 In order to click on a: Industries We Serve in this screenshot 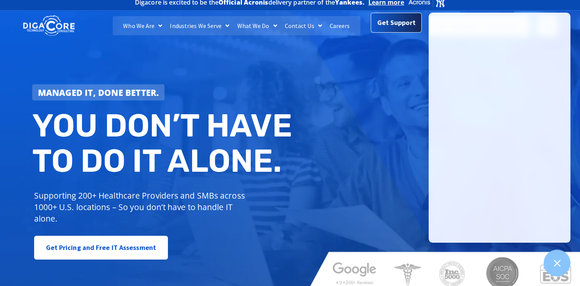, I will do `click(199, 26)`.